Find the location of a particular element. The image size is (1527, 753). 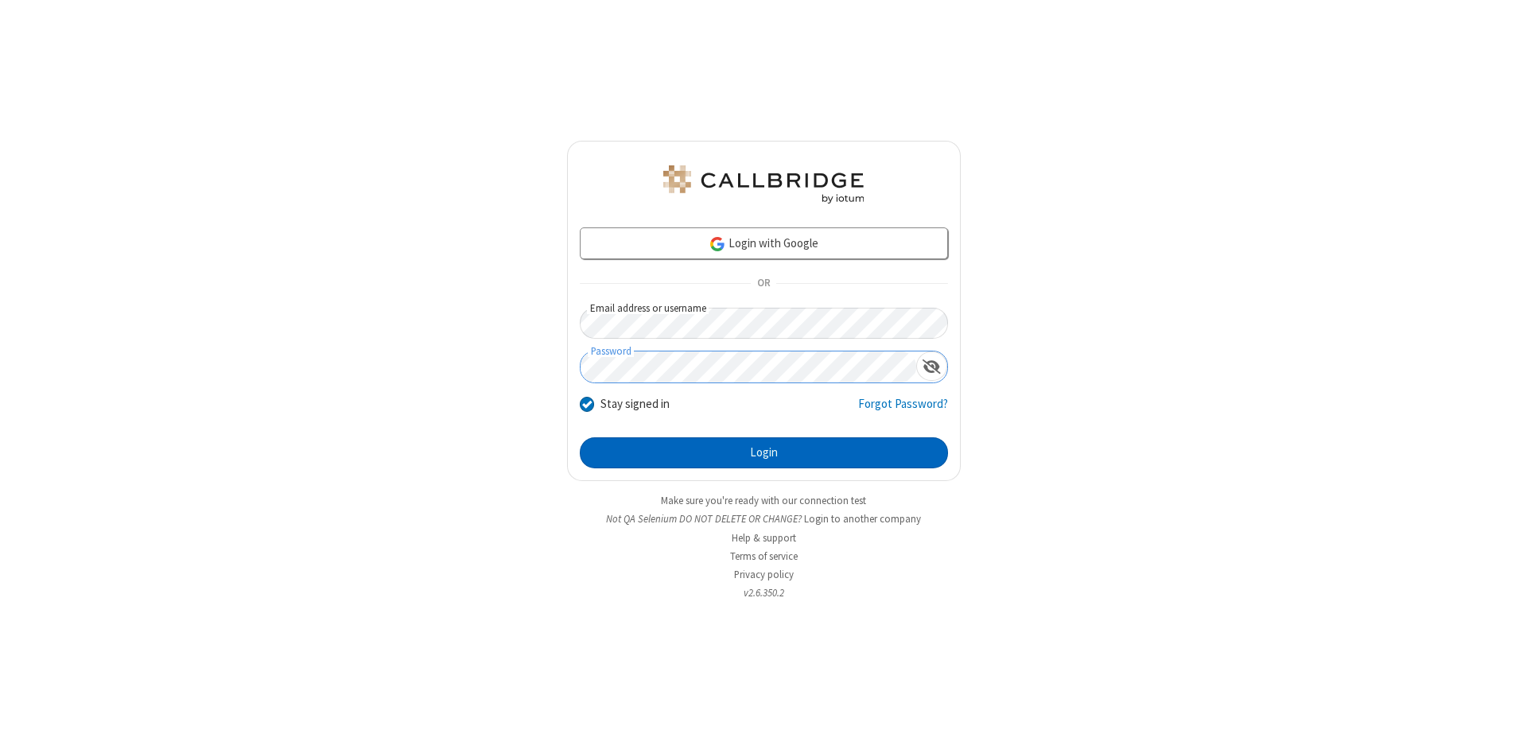

label: Stay signed in is located at coordinates (635, 404).